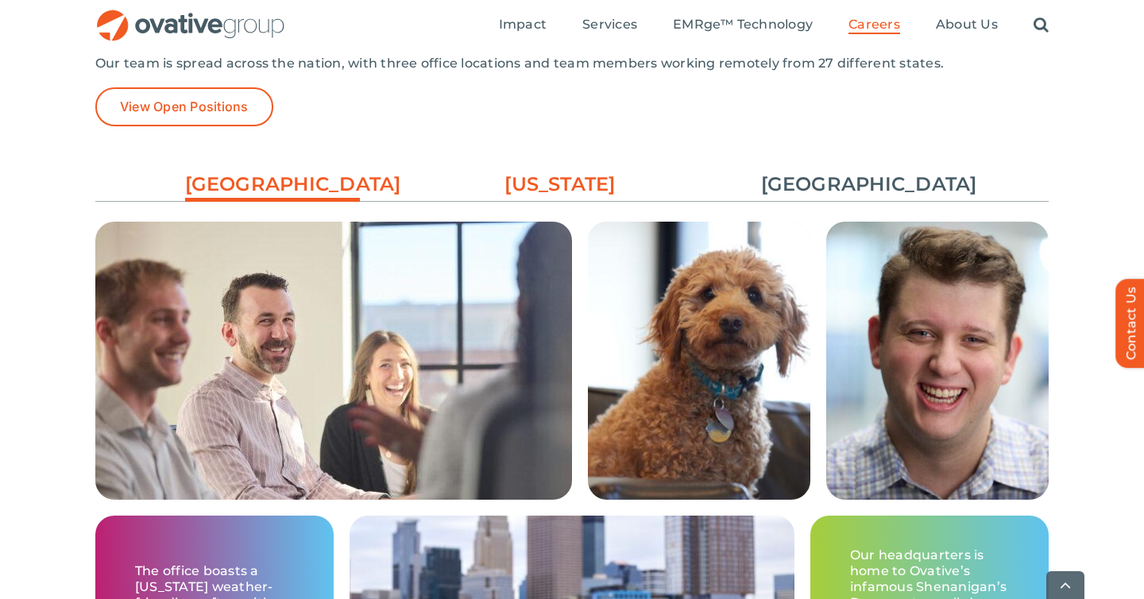 Image resolution: width=1144 pixels, height=599 pixels. What do you see at coordinates (609, 25) in the screenshot?
I see `a: Services` at bounding box center [609, 25].